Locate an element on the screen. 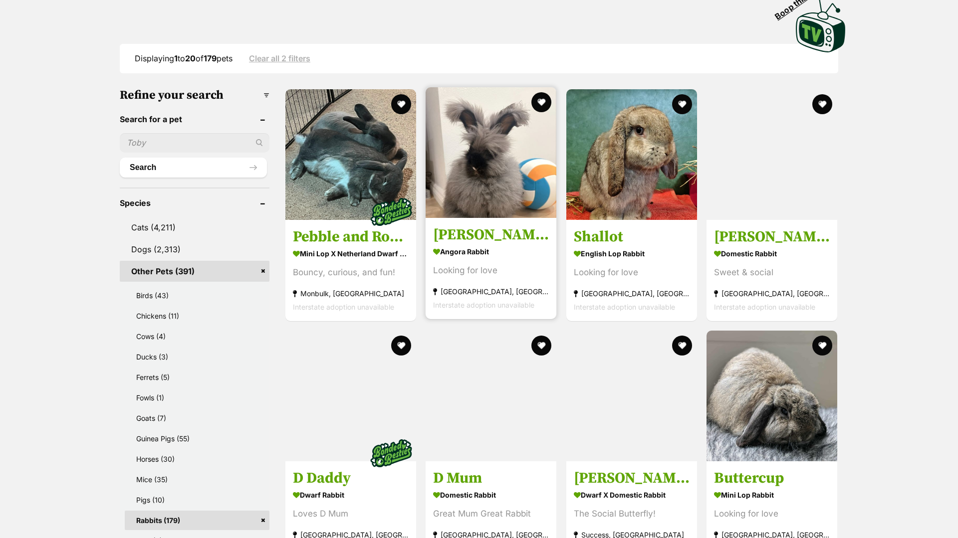 The width and height of the screenshot is (958, 538). h3: Shallot is located at coordinates (632, 237).